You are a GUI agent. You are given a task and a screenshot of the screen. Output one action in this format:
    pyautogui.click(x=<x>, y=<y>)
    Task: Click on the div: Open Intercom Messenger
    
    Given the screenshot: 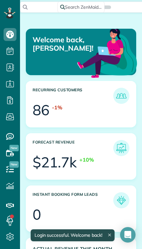 What is the action you would take?
    pyautogui.click(x=128, y=234)
    